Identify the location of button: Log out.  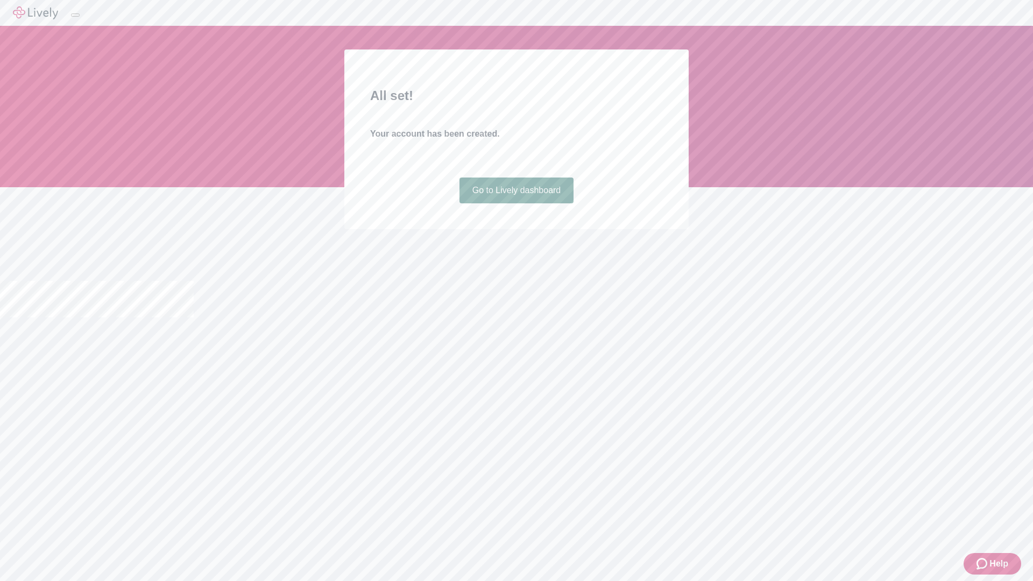
(75, 15).